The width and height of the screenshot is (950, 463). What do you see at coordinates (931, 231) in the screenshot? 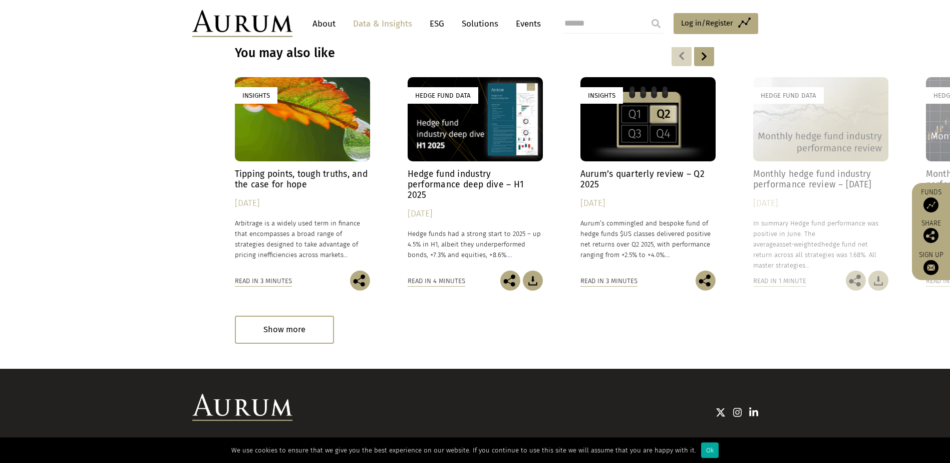
I see `div: Share` at bounding box center [931, 231].